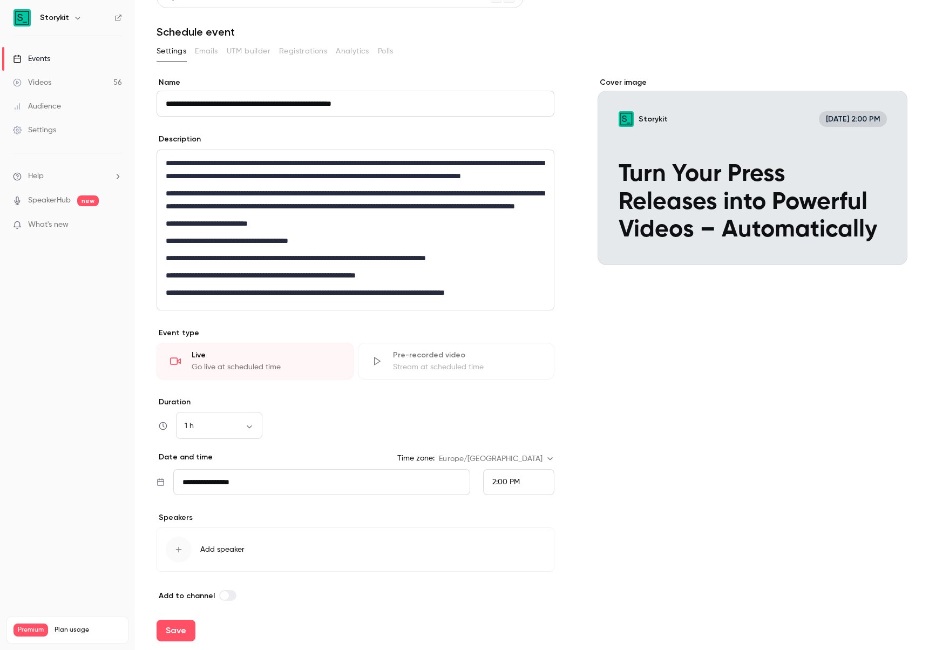  What do you see at coordinates (352, 51) in the screenshot?
I see `span: Analytics` at bounding box center [352, 51].